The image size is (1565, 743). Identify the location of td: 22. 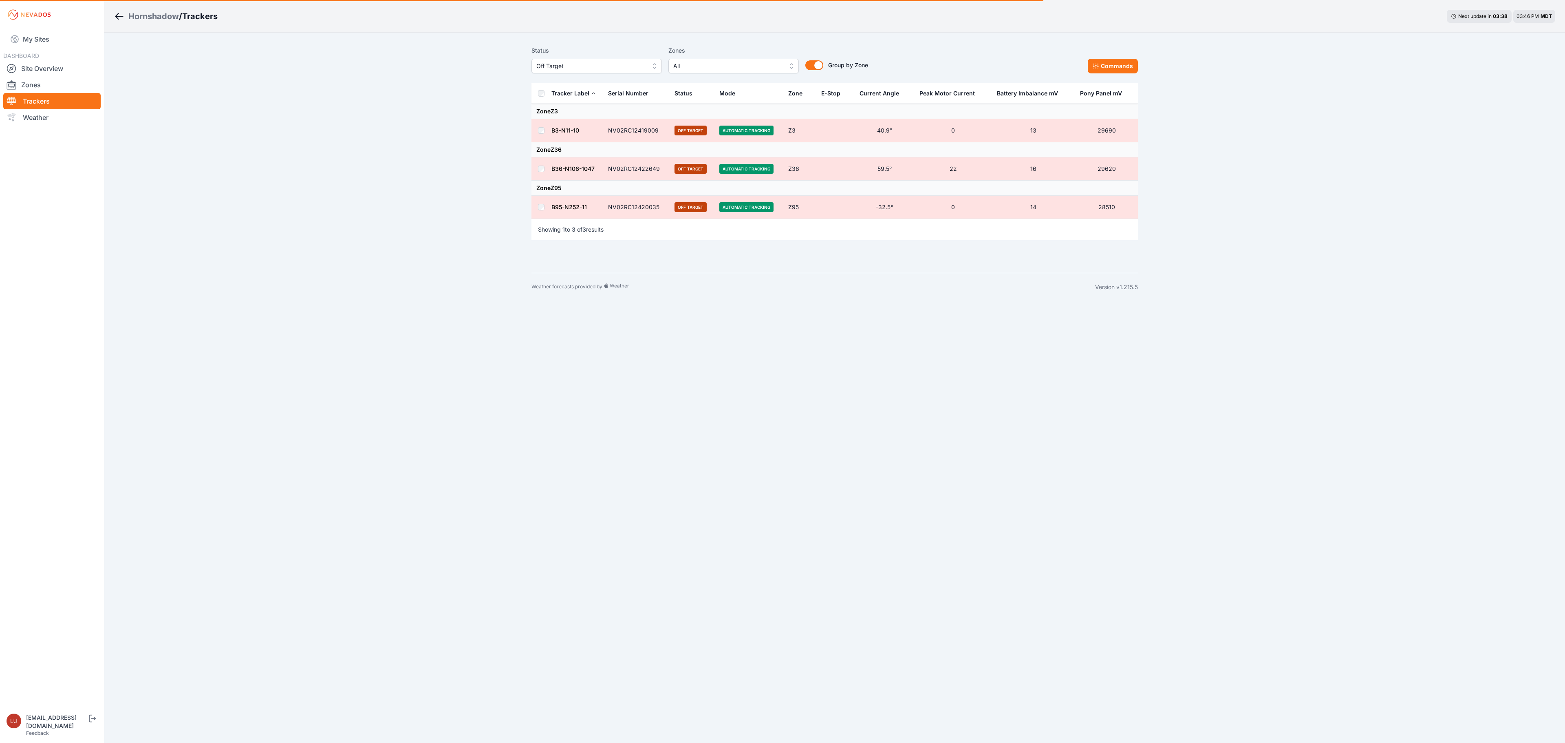
(953, 169).